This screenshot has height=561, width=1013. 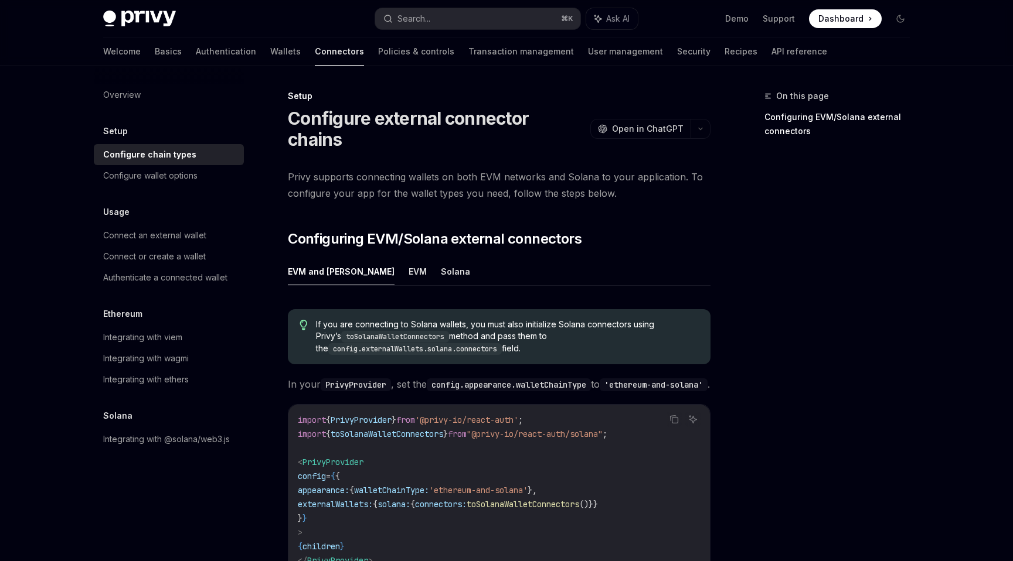 I want to click on span: In your , set the to ., so click(x=499, y=384).